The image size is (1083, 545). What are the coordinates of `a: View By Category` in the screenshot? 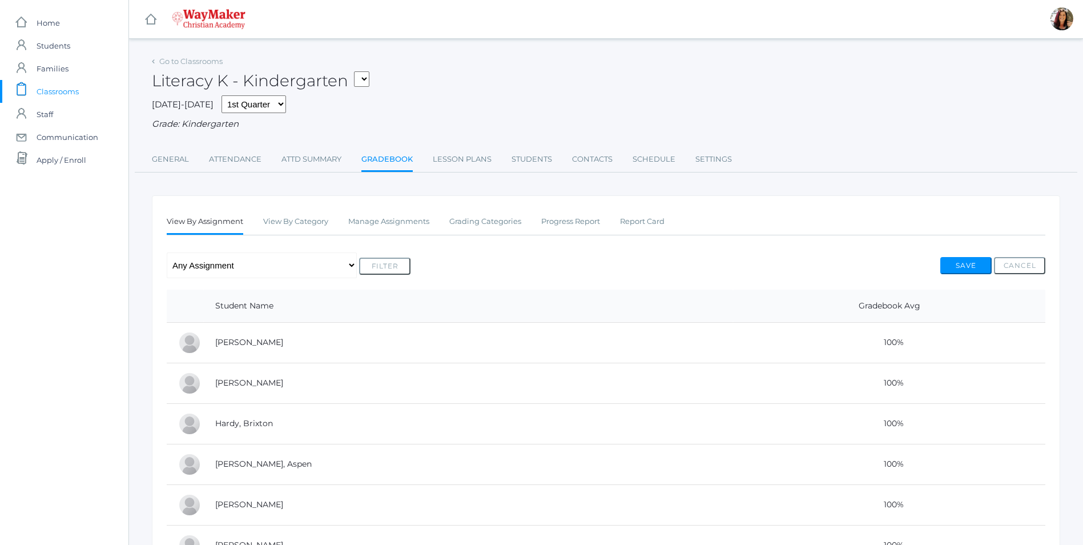 It's located at (296, 221).